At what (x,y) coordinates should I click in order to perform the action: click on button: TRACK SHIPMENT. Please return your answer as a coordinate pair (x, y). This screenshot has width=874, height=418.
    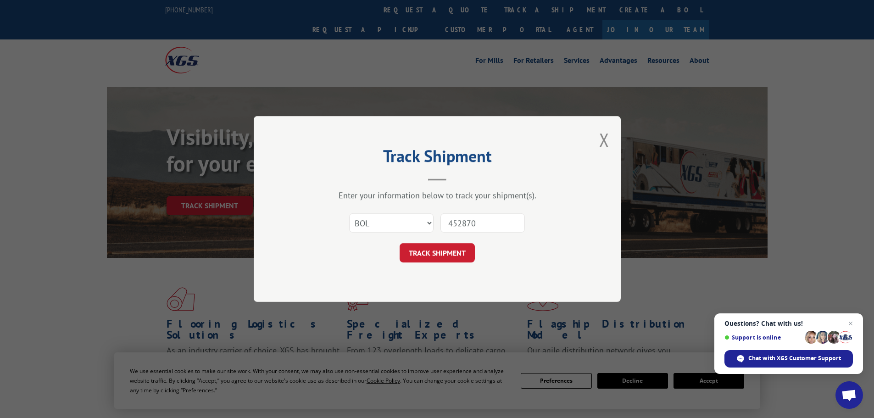
    Looking at the image, I should click on (437, 253).